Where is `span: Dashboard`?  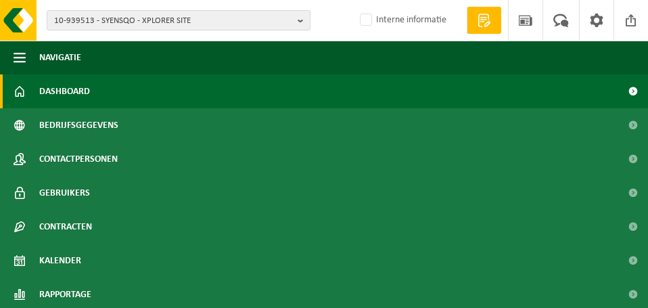 span: Dashboard is located at coordinates (64, 91).